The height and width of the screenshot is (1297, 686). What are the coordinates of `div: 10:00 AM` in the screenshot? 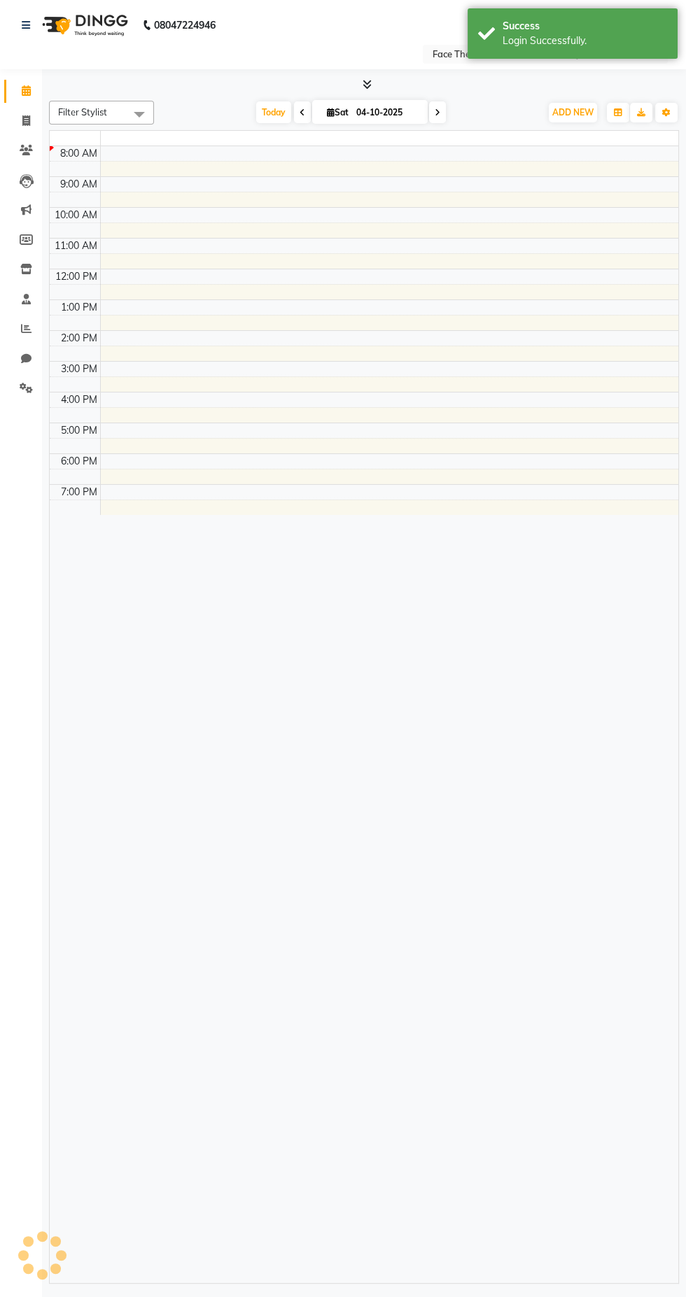 It's located at (76, 215).